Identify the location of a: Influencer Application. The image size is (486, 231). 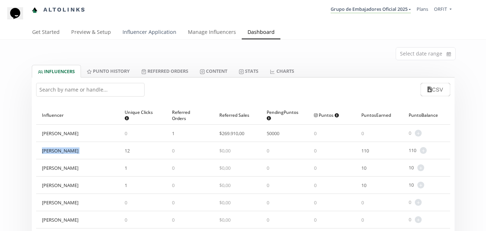
(149, 33).